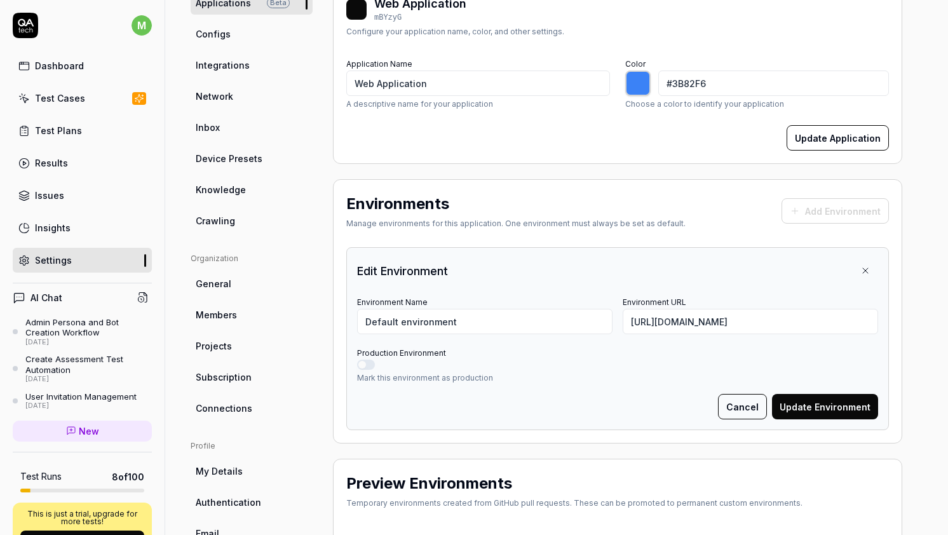 This screenshot has height=535, width=948. What do you see at coordinates (82, 65) in the screenshot?
I see `a: Dashboard` at bounding box center [82, 65].